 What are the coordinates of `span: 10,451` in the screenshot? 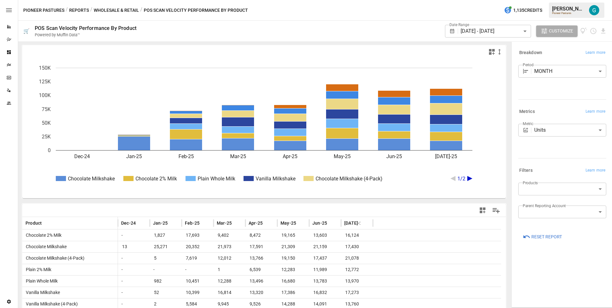 It's located at (198, 281).